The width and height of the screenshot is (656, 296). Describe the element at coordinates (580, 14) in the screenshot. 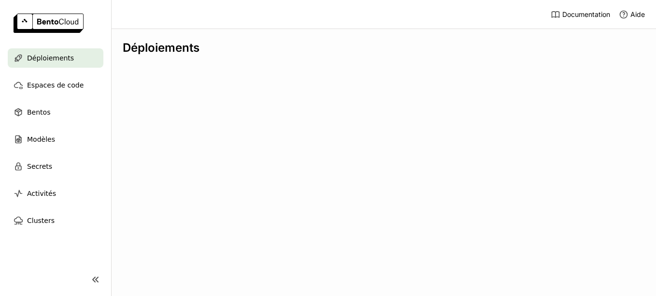

I see `a: Documentation` at that location.